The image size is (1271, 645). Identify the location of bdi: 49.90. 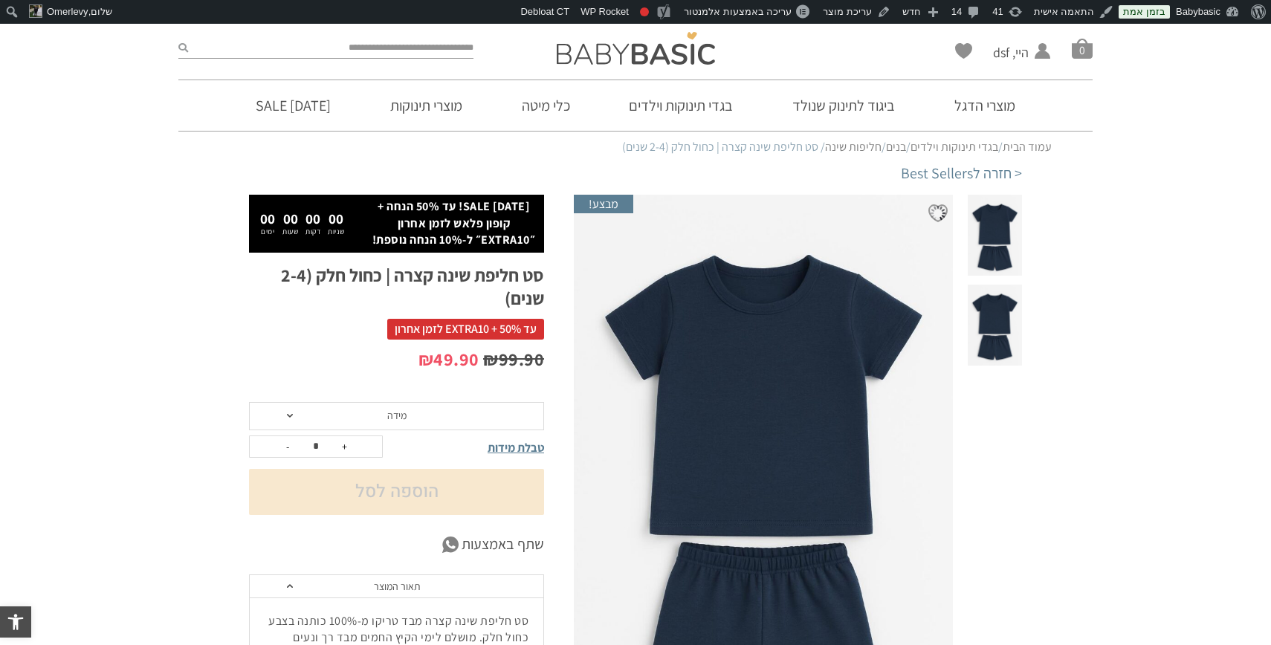
(449, 359).